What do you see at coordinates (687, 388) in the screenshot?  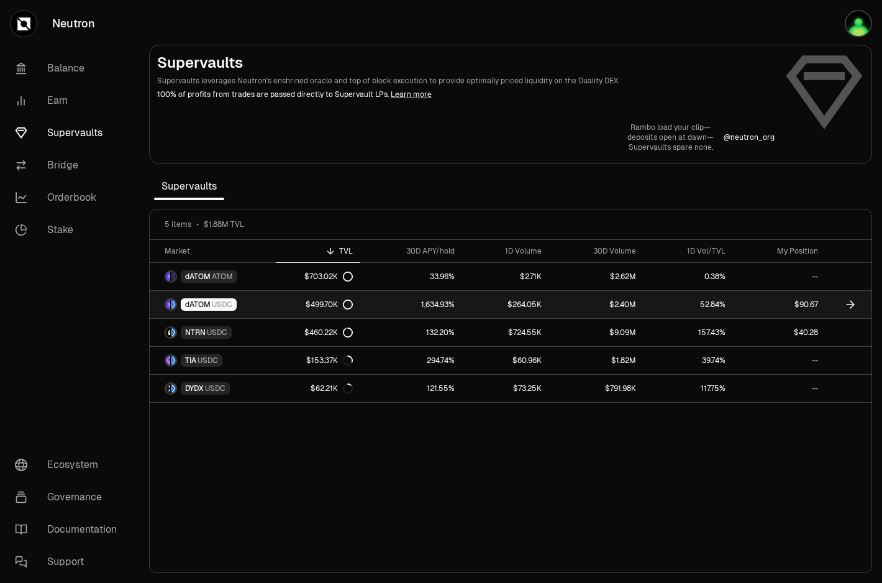 I see `a: 117.75%` at bounding box center [687, 388].